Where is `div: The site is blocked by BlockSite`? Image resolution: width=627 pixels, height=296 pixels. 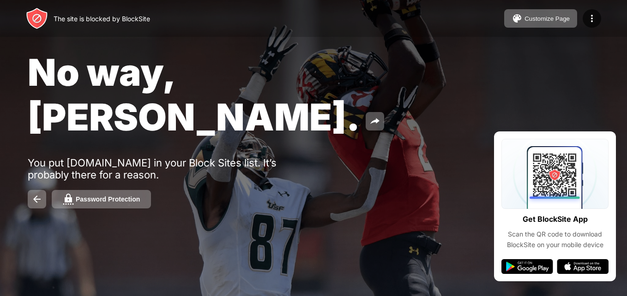 div: The site is blocked by BlockSite is located at coordinates (102, 18).